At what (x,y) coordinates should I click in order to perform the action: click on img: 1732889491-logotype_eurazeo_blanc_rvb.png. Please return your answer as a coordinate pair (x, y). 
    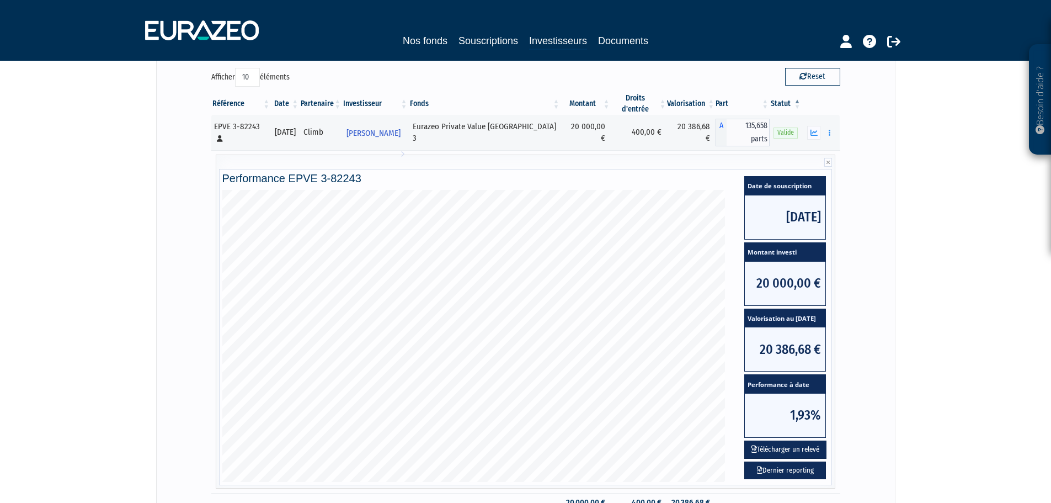
    Looking at the image, I should click on (202, 30).